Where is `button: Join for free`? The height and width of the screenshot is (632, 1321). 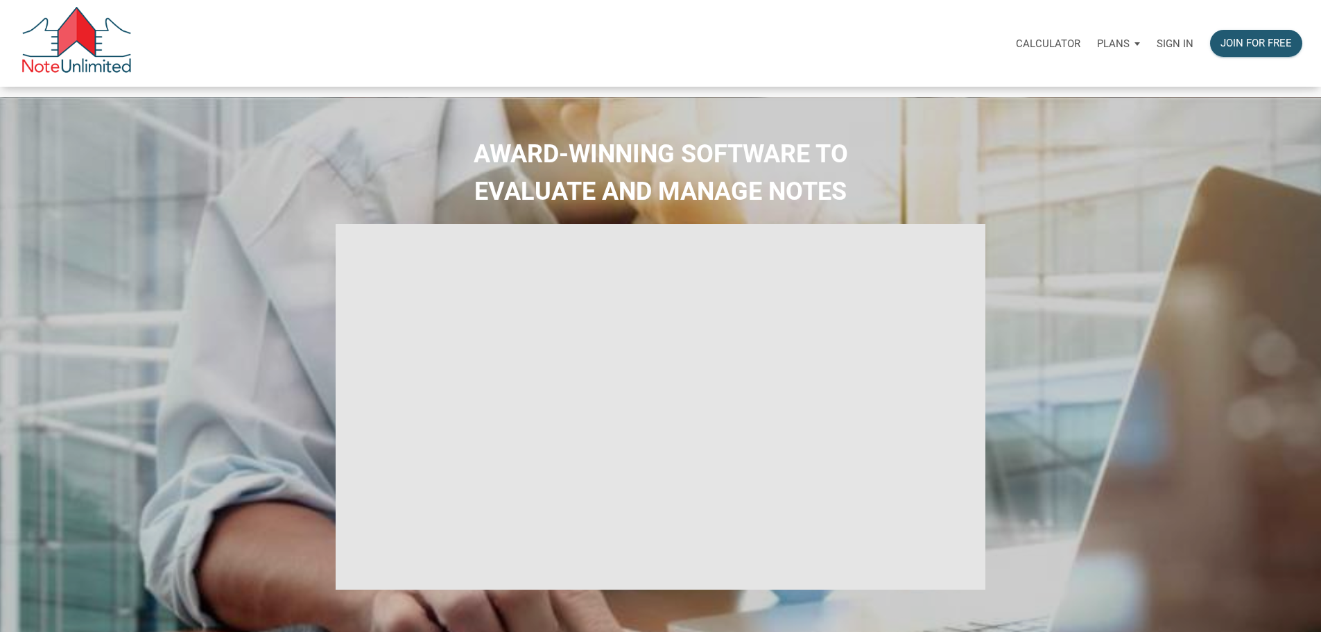
button: Join for free is located at coordinates (1256, 43).